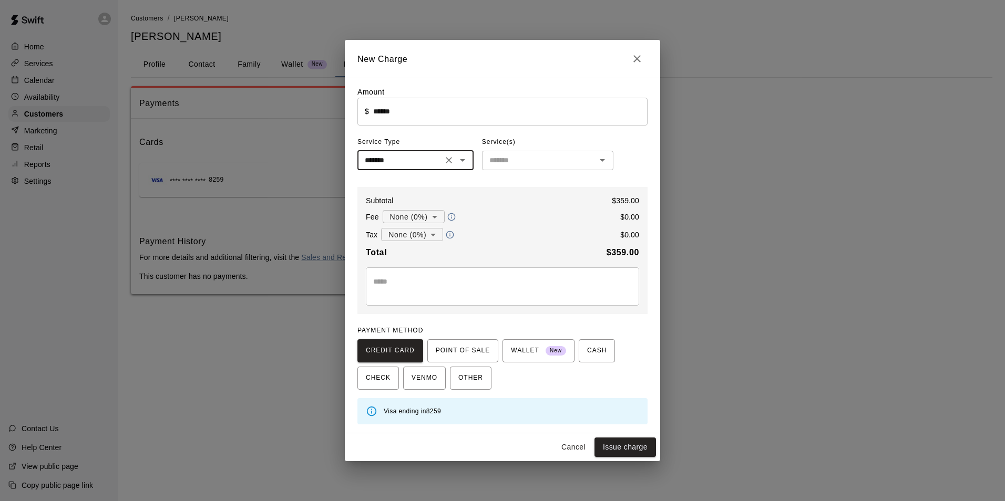 This screenshot has height=501, width=1005. Describe the element at coordinates (424, 378) in the screenshot. I see `span: VENMO` at that location.